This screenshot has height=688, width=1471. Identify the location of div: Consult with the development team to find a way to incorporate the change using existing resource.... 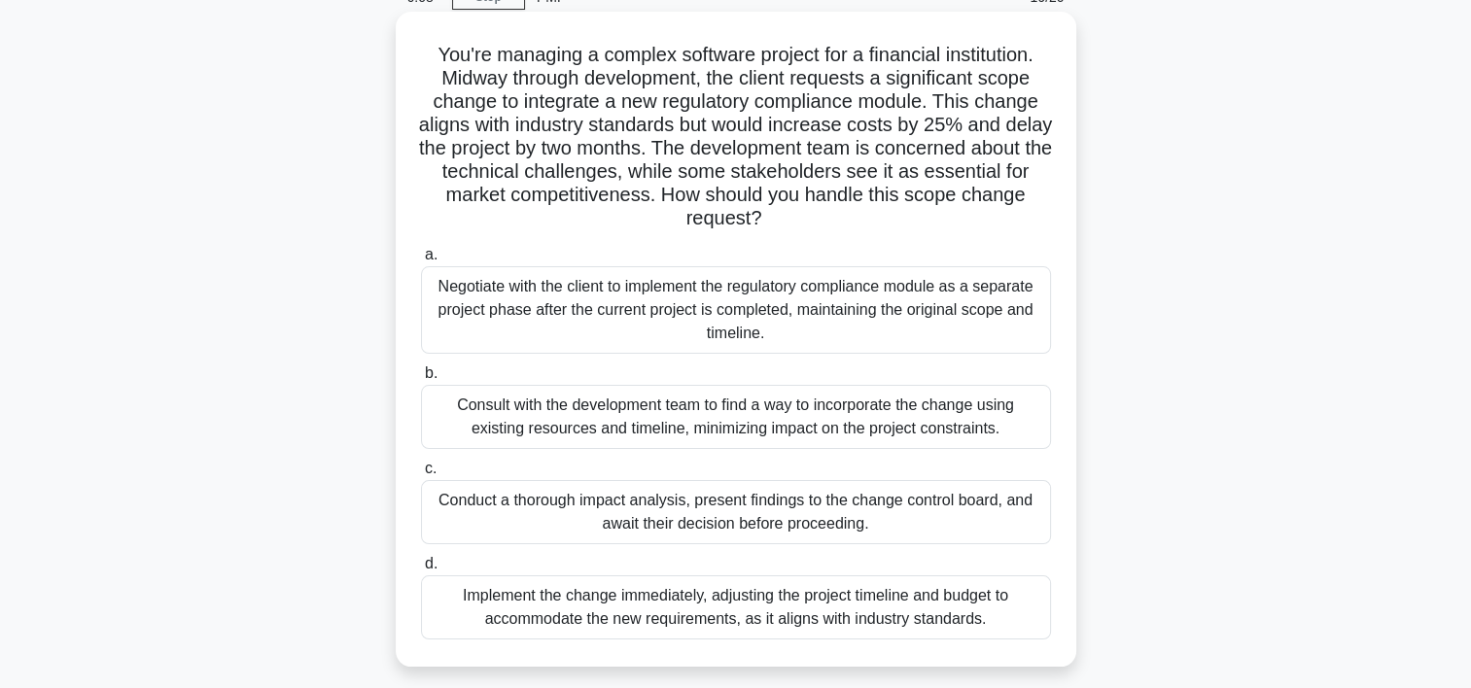
(736, 417).